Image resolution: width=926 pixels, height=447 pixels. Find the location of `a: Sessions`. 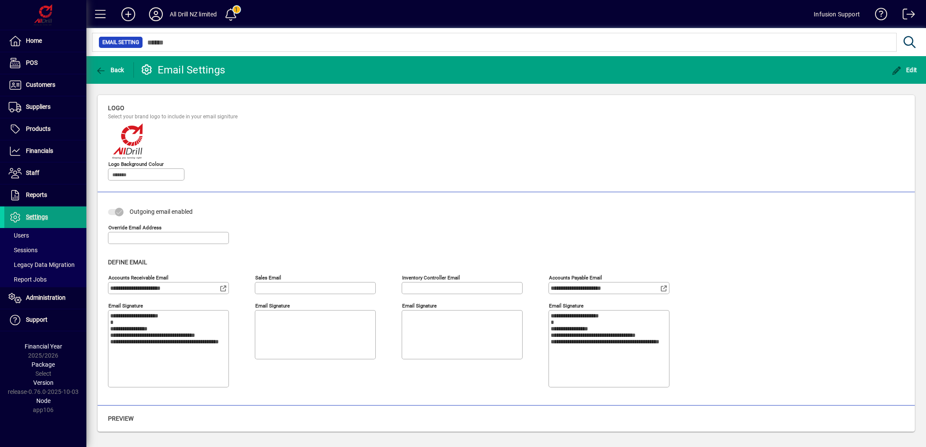

a: Sessions is located at coordinates (45, 250).